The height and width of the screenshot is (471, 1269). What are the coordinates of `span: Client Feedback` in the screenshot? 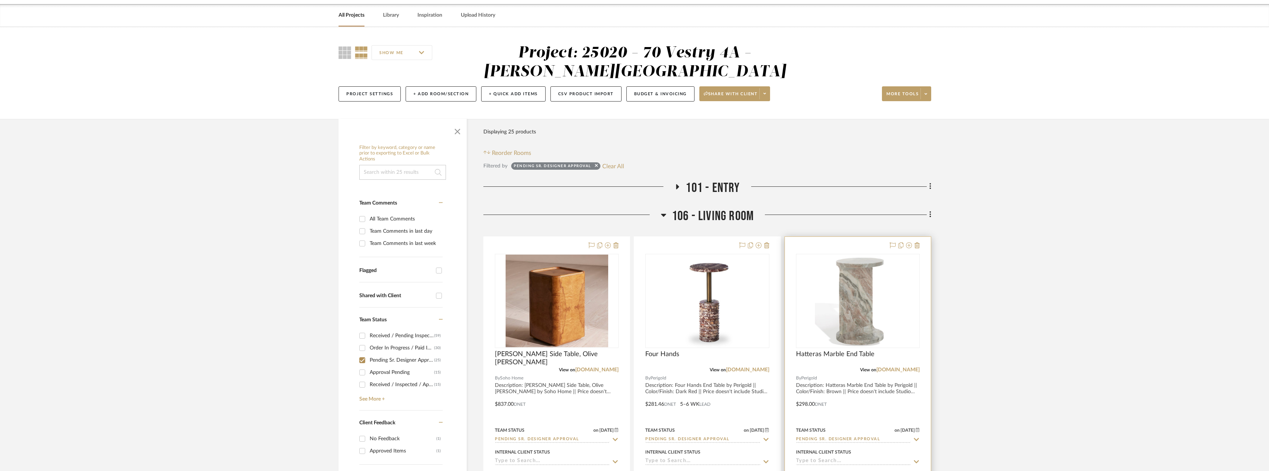 It's located at (377, 423).